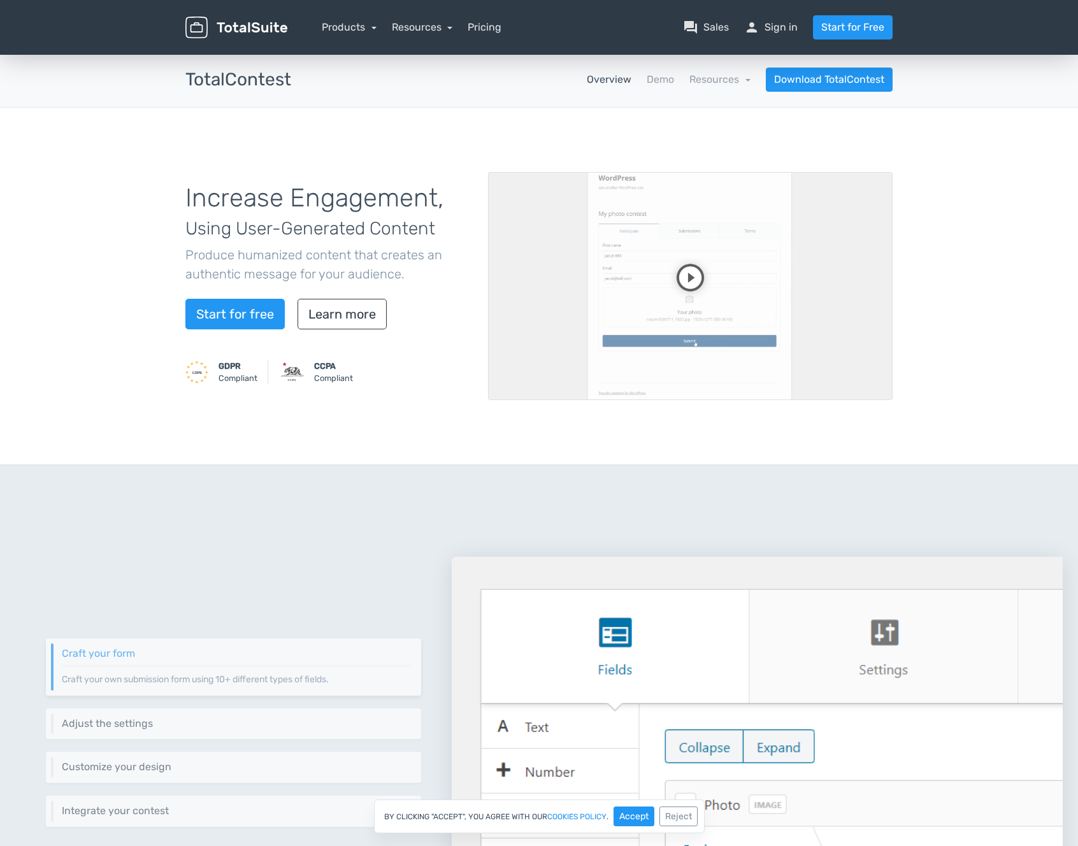 Image resolution: width=1078 pixels, height=846 pixels. Describe the element at coordinates (349, 27) in the screenshot. I see `a: Products` at that location.